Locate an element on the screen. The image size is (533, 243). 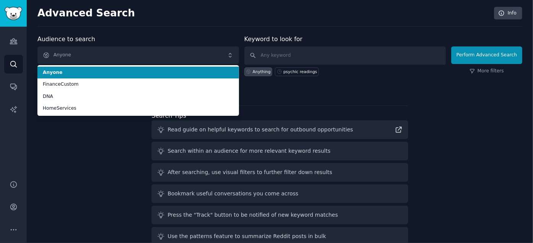
img: GummySearch logo is located at coordinates (13, 13).